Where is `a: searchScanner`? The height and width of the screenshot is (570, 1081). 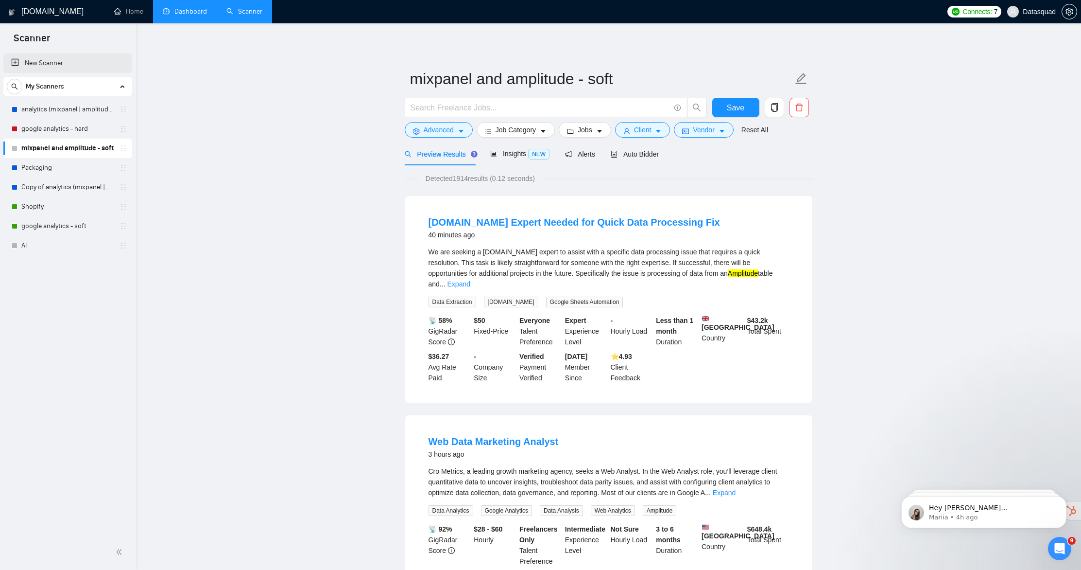
a: searchScanner is located at coordinates (244, 11).